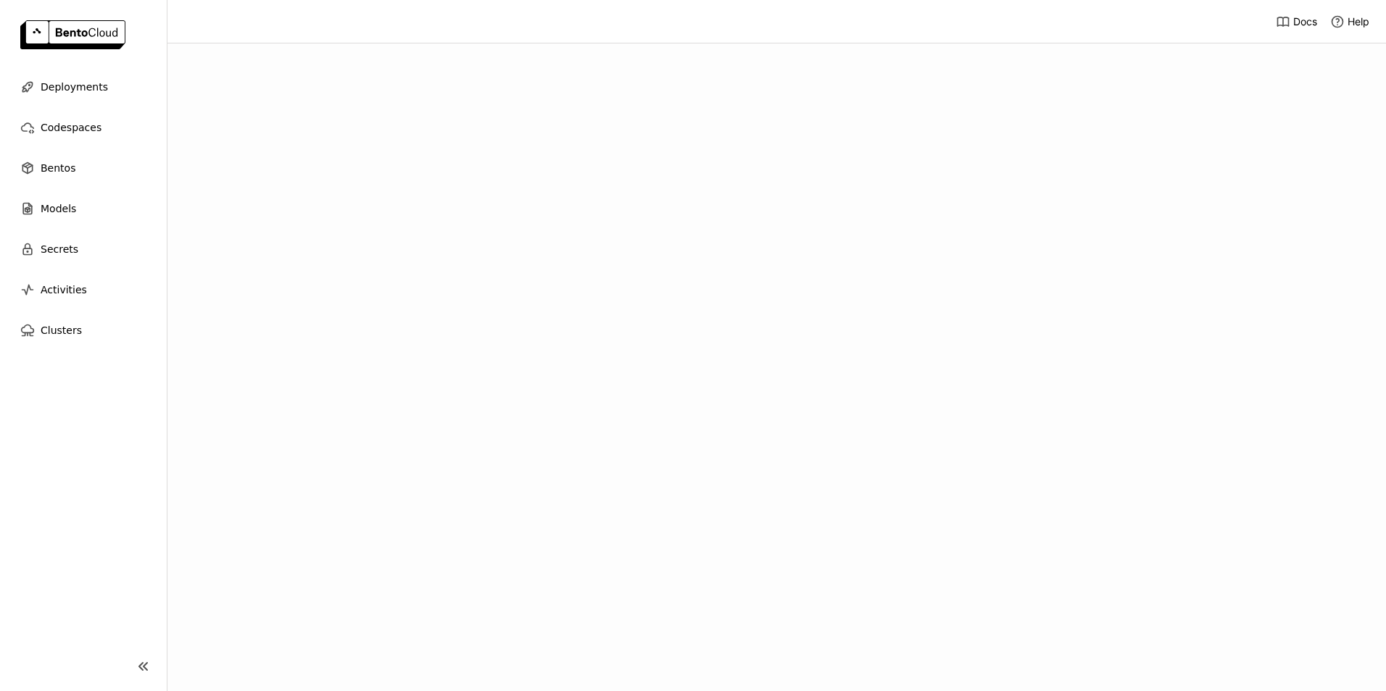  I want to click on a: Bentos, so click(83, 168).